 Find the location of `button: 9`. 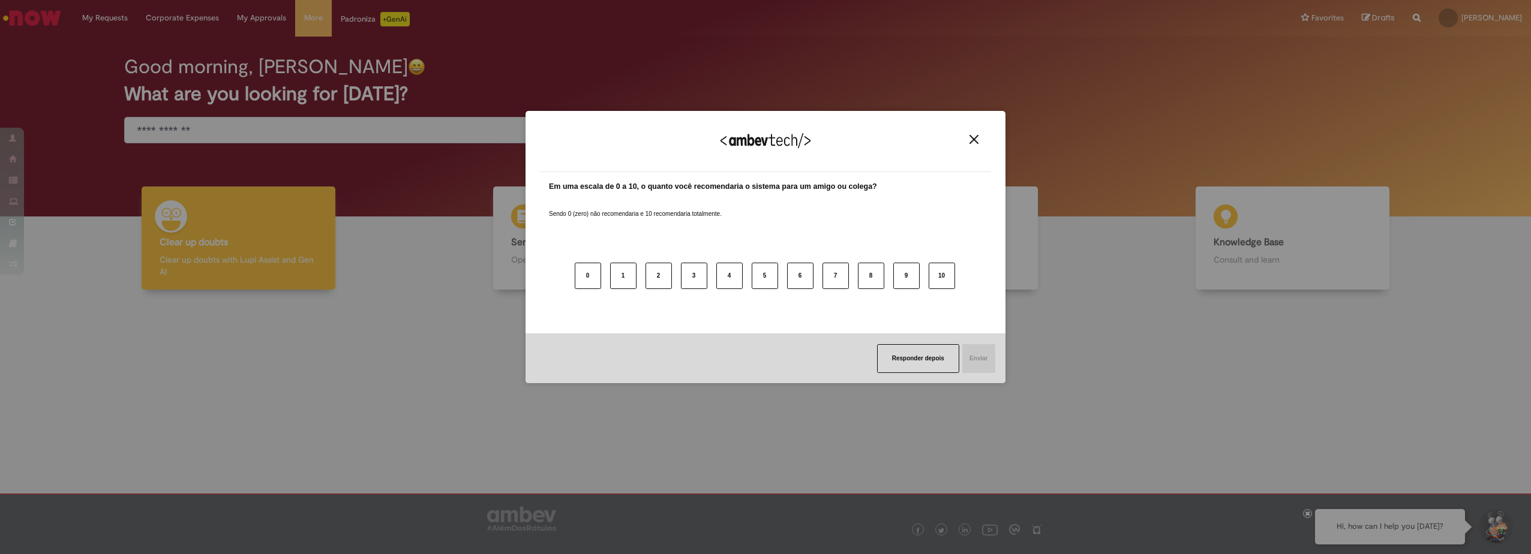

button: 9 is located at coordinates (906, 276).